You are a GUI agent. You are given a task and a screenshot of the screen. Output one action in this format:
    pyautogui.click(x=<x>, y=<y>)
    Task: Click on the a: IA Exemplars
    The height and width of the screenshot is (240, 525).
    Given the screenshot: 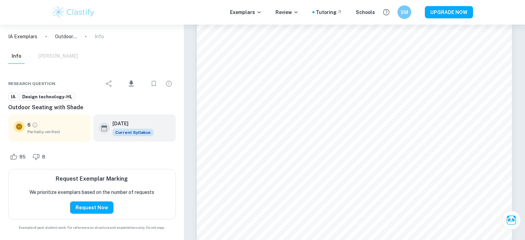 What is the action you would take?
    pyautogui.click(x=23, y=37)
    